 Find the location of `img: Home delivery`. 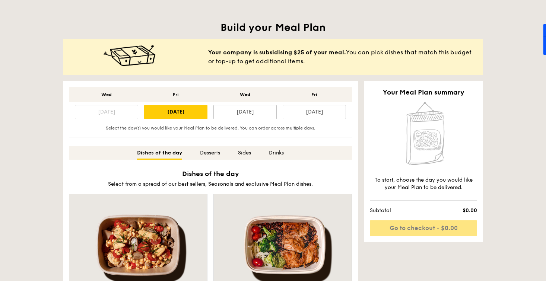

img: Home delivery is located at coordinates (423, 134).